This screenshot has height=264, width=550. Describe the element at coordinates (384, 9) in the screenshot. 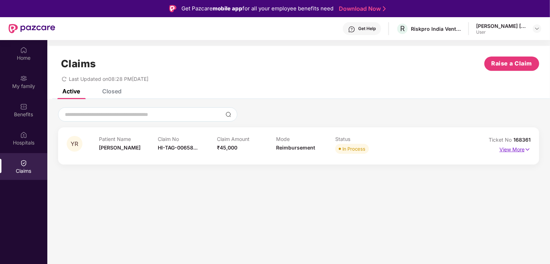

I see `img: Stroke` at that location.